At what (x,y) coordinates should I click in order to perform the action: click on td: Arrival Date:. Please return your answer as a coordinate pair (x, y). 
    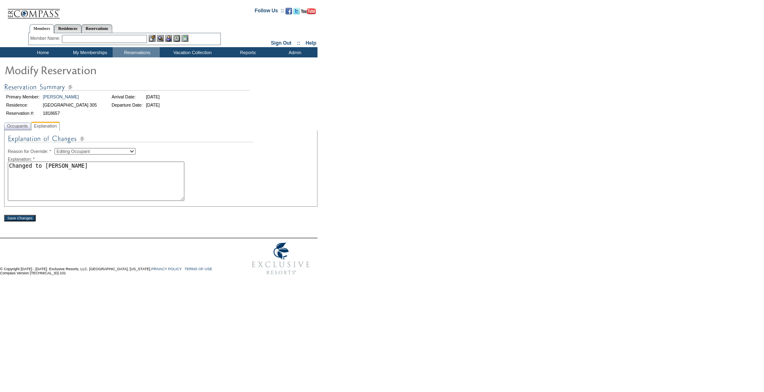
    Looking at the image, I should click on (127, 97).